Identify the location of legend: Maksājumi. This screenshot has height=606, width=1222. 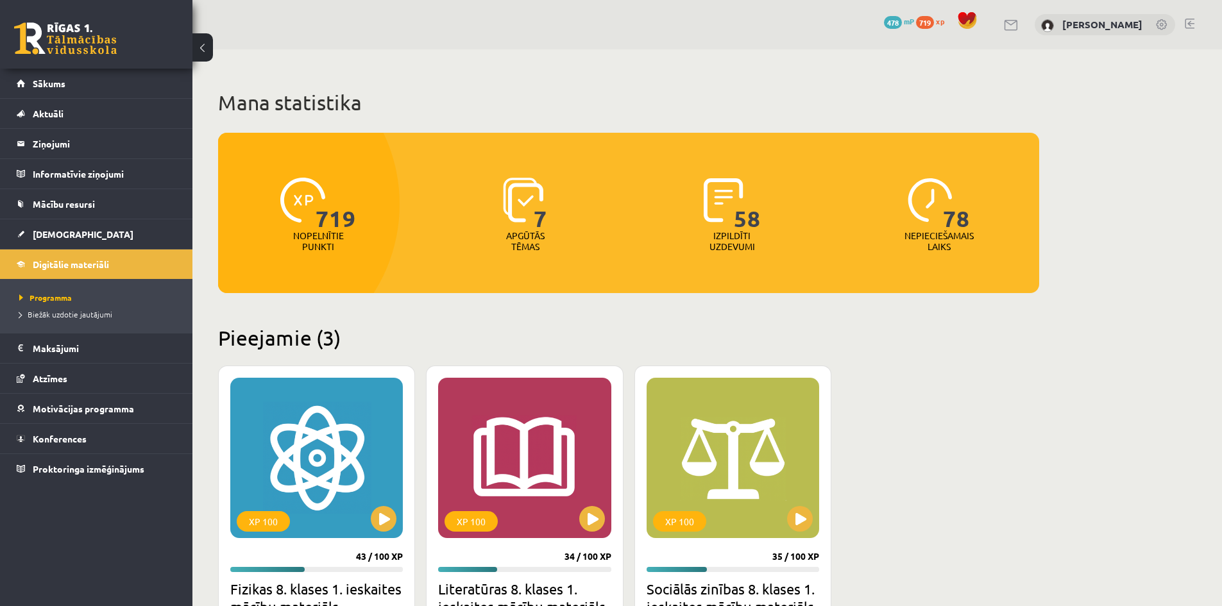
(105, 348).